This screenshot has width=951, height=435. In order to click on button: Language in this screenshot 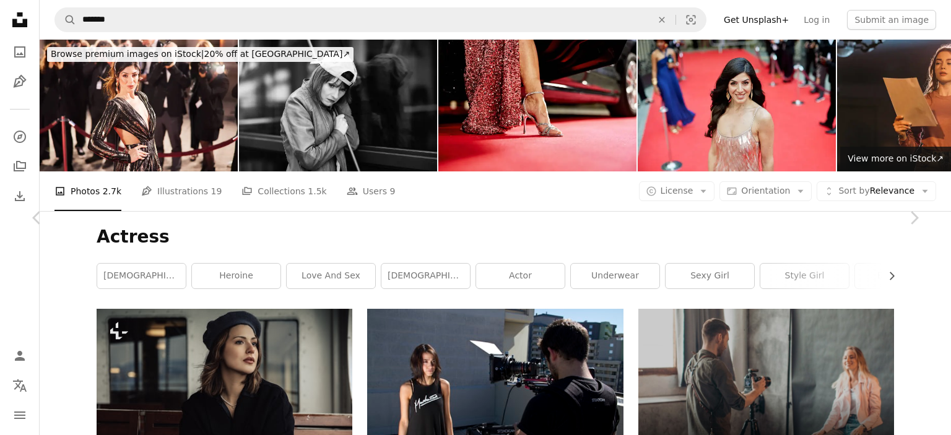, I will do `click(20, 386)`.